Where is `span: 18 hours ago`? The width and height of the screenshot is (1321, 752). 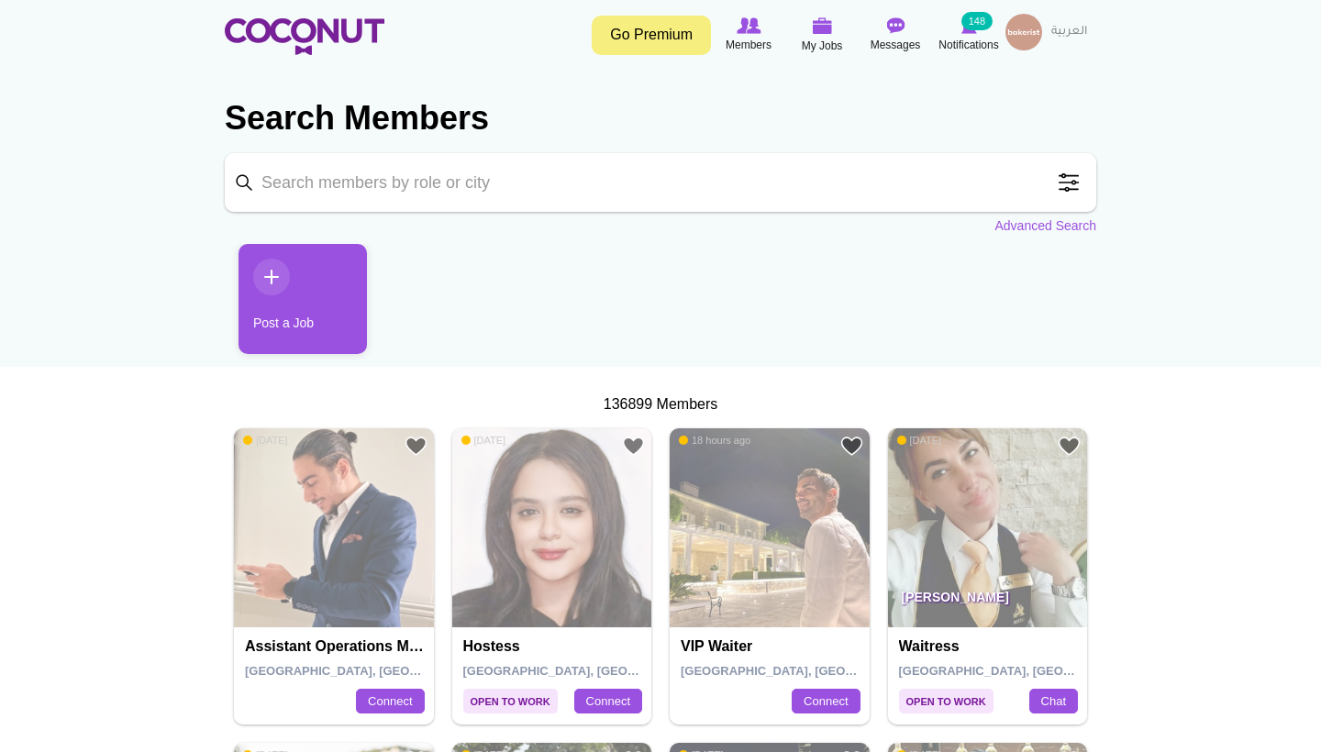 span: 18 hours ago is located at coordinates (715, 440).